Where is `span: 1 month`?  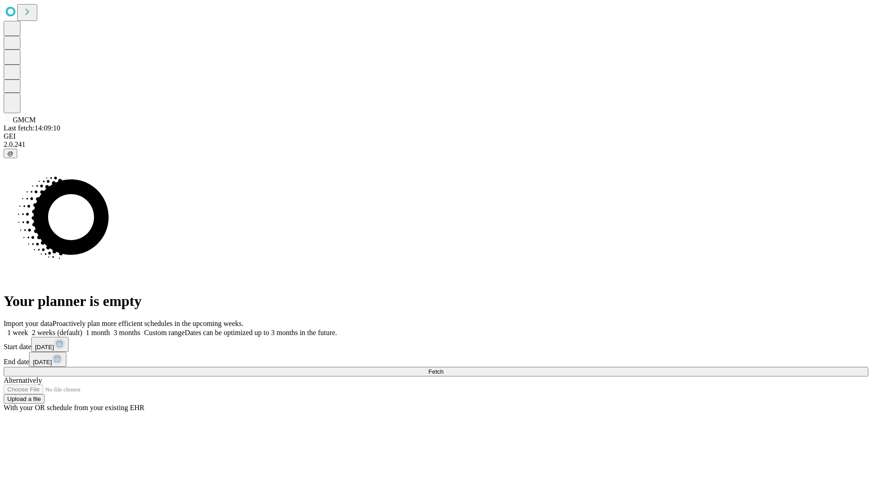
span: 1 month is located at coordinates (98, 332).